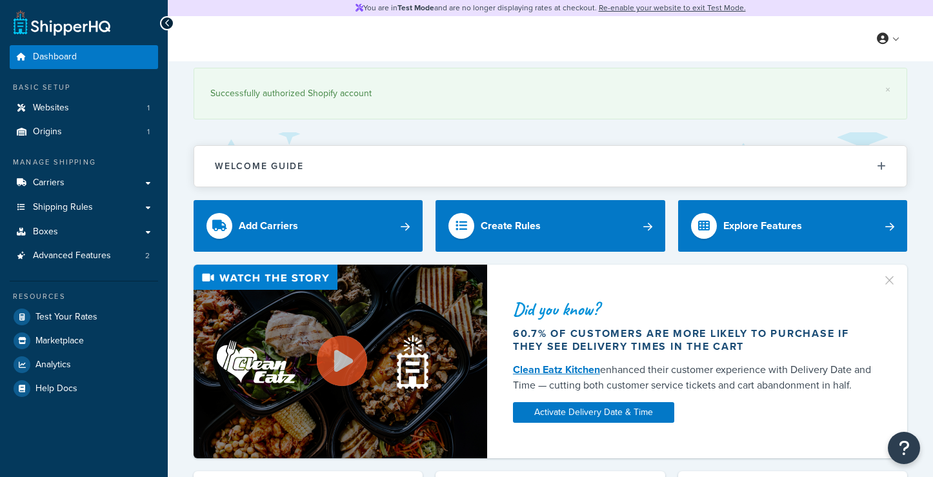 Image resolution: width=933 pixels, height=477 pixels. I want to click on span: Boxes, so click(45, 232).